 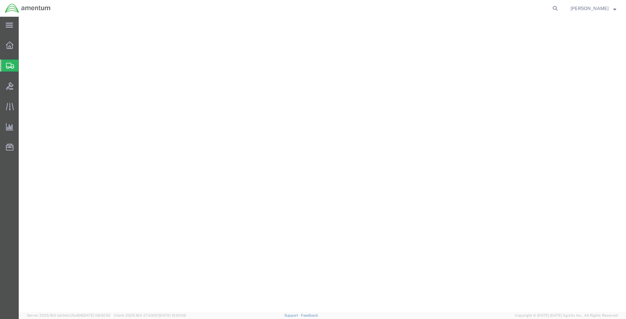 I want to click on span: Server: 2025.18.0-bb0e0c2bd68, so click(x=69, y=315).